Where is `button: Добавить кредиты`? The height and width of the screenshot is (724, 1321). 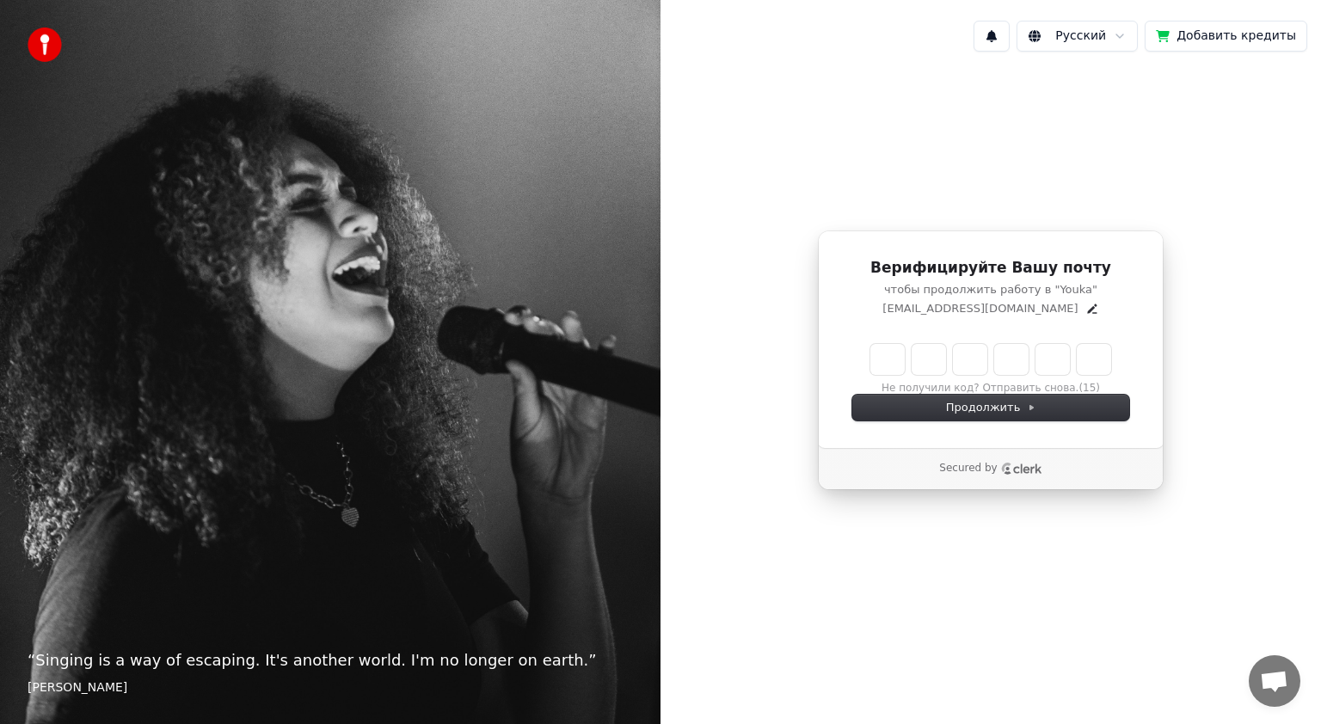 button: Добавить кредиты is located at coordinates (1226, 36).